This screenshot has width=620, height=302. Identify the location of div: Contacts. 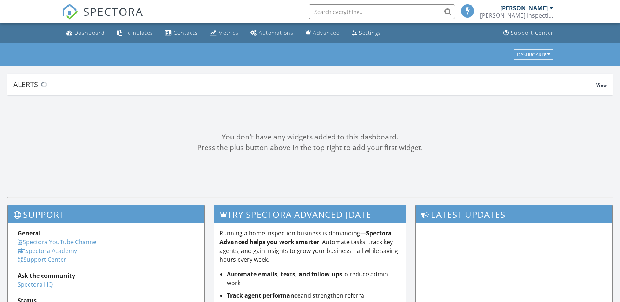
(186, 33).